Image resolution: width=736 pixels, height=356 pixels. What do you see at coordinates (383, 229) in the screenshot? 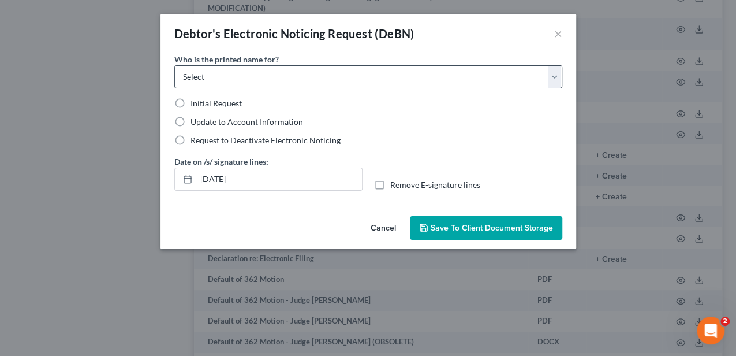
I see `button: Cancel` at bounding box center [383, 229].